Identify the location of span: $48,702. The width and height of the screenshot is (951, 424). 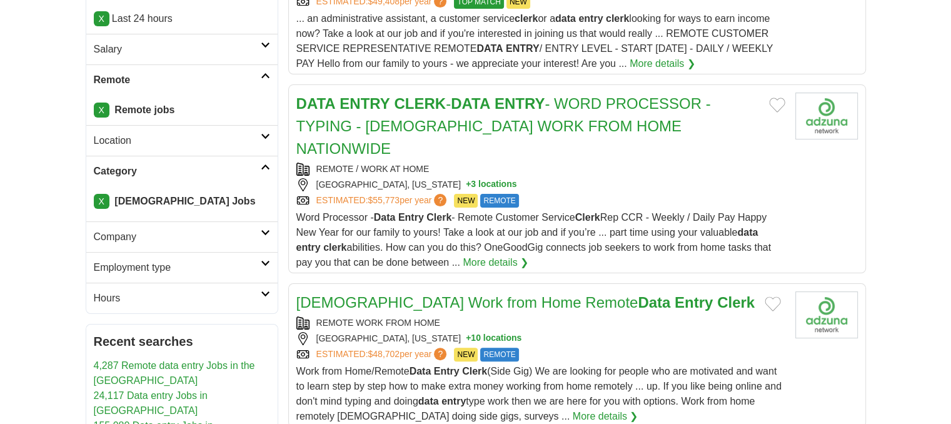
(383, 354).